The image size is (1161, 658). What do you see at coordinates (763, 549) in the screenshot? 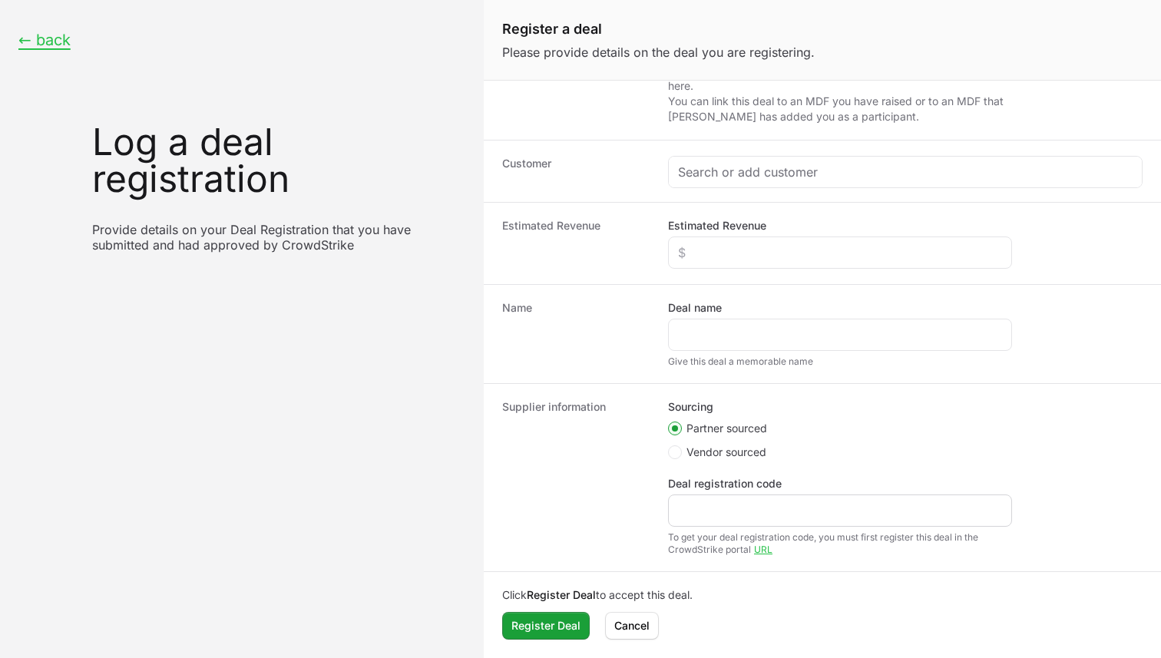
I see `a: URL` at bounding box center [763, 549].